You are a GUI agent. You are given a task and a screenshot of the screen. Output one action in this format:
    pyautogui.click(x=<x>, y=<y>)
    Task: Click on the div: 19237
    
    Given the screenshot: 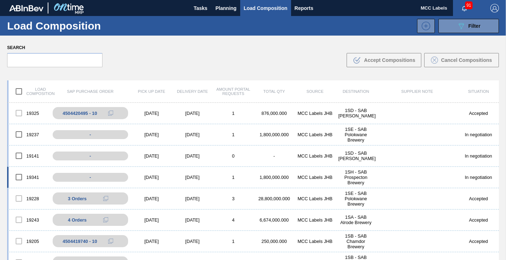 What is the action you would take?
    pyautogui.click(x=29, y=134)
    